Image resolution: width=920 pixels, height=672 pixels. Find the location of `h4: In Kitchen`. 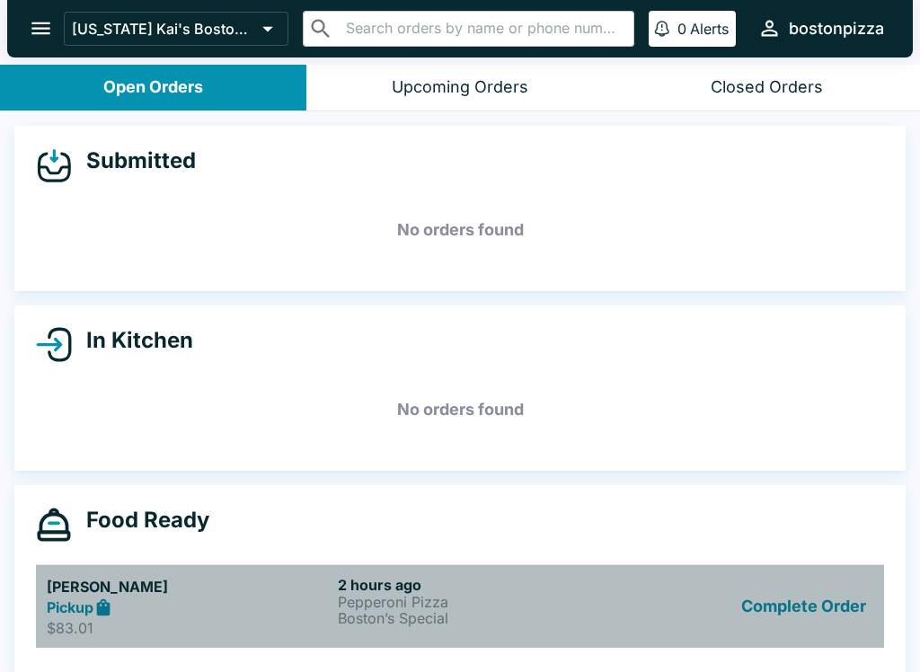

h4: In Kitchen is located at coordinates (132, 341).